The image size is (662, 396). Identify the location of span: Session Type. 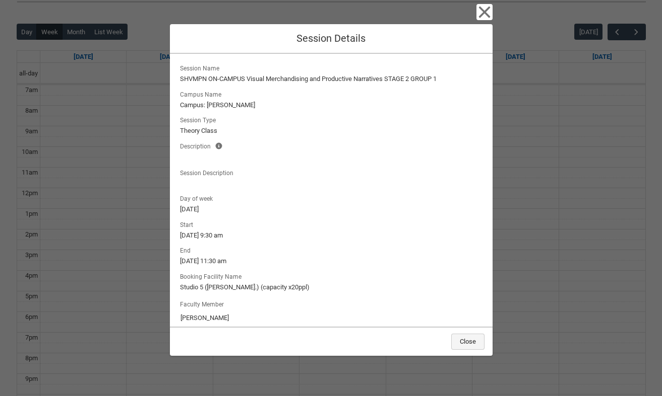
(200, 119).